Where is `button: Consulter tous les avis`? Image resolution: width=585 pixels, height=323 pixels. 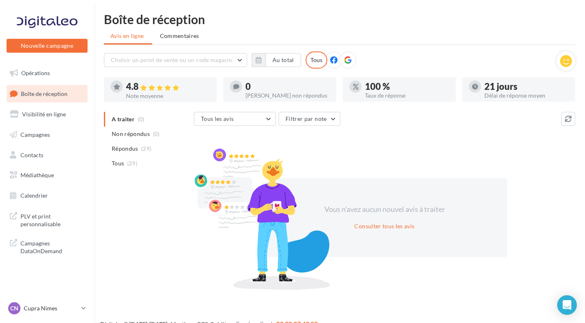
button: Consulter tous les avis is located at coordinates (384, 226).